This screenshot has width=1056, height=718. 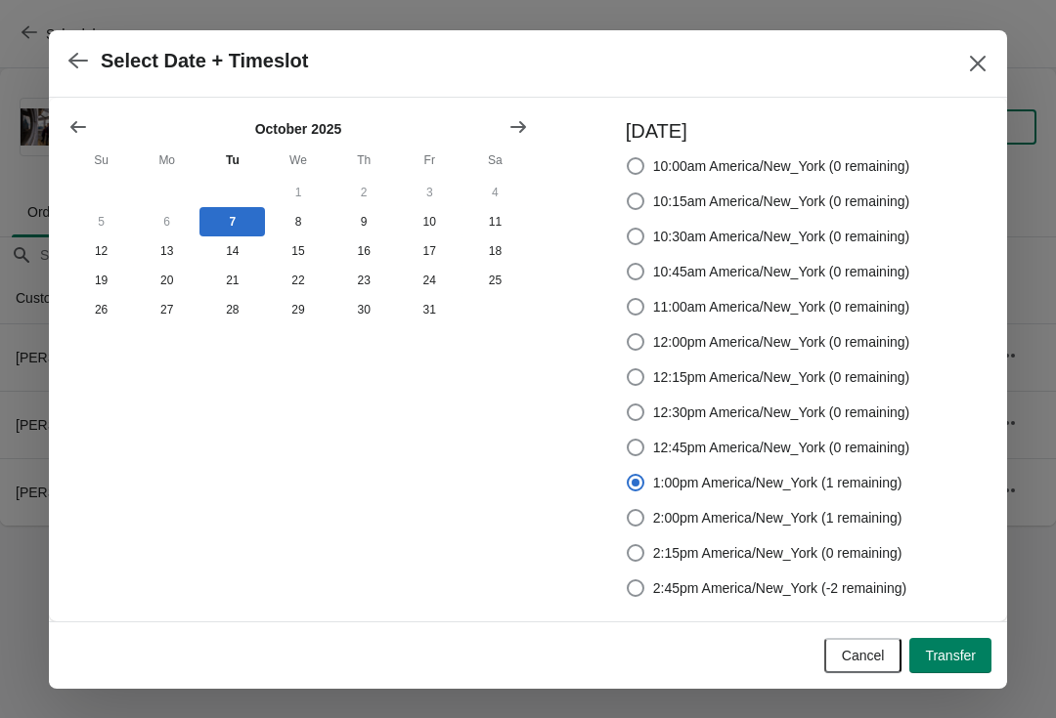 What do you see at coordinates (204, 61) in the screenshot?
I see `h2: Select Date + Timeslot` at bounding box center [204, 61].